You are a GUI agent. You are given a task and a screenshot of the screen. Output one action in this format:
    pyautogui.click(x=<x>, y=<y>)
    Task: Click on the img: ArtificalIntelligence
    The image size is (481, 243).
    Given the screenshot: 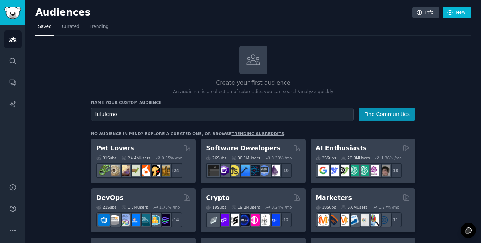 What is the action you would take?
    pyautogui.click(x=384, y=170)
    